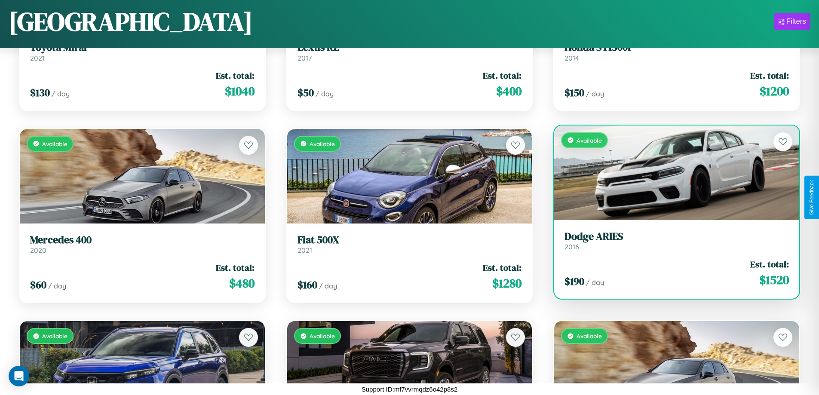  Describe the element at coordinates (572, 58) in the screenshot. I see `span: 2014` at that location.